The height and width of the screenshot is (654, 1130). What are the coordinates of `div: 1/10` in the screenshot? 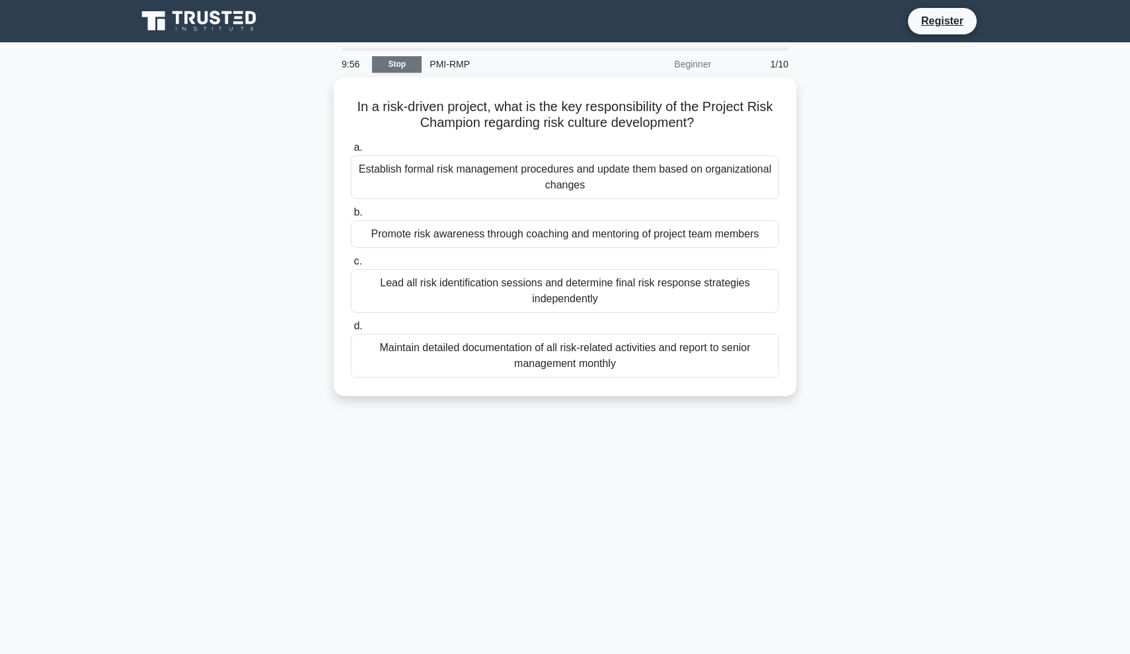 It's located at (757, 64).